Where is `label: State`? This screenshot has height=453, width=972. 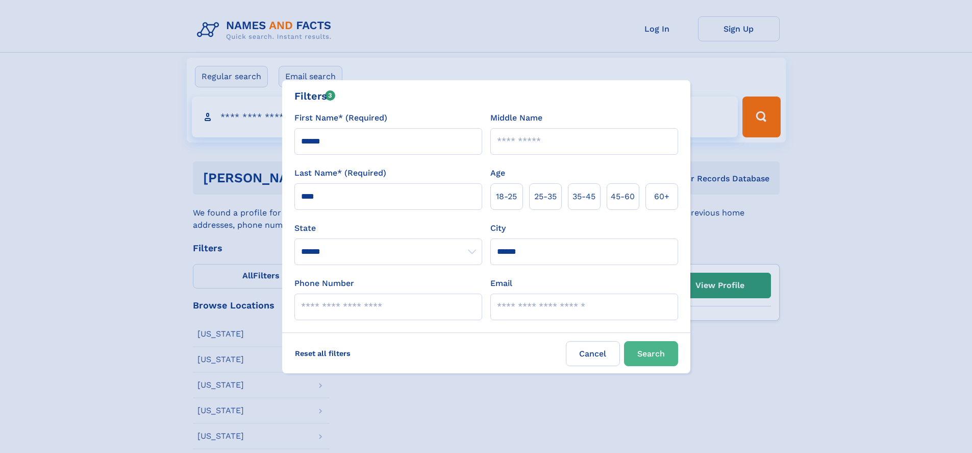
label: State is located at coordinates (388, 228).